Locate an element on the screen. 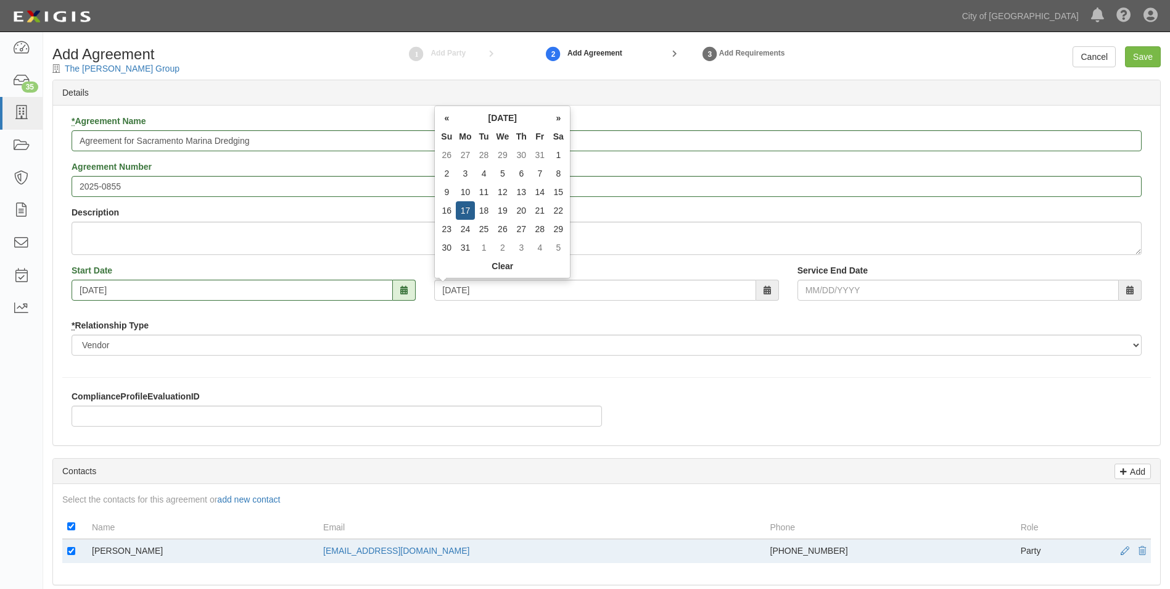 The height and width of the screenshot is (589, 1170). td: 24 is located at coordinates (465, 229).